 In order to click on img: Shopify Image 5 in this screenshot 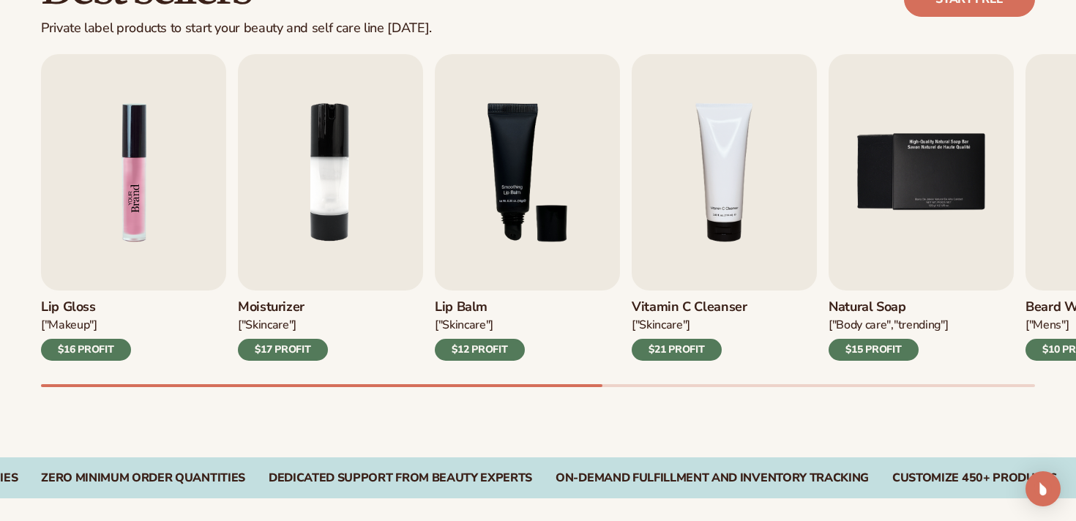, I will do `click(133, 172)`.